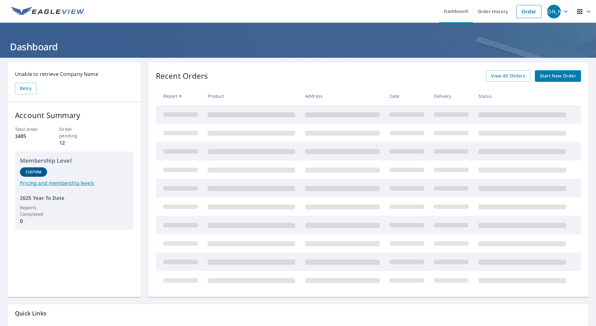 The width and height of the screenshot is (596, 326). I want to click on a: Start New Order, so click(558, 76).